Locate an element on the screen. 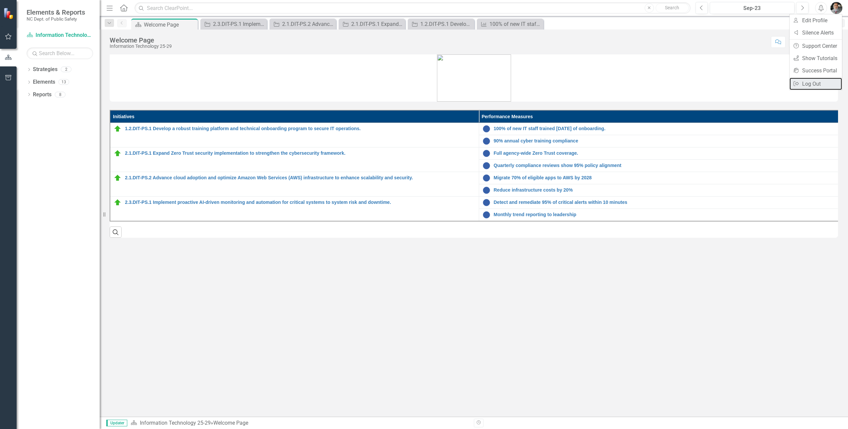  button: Search is located at coordinates (672, 8).